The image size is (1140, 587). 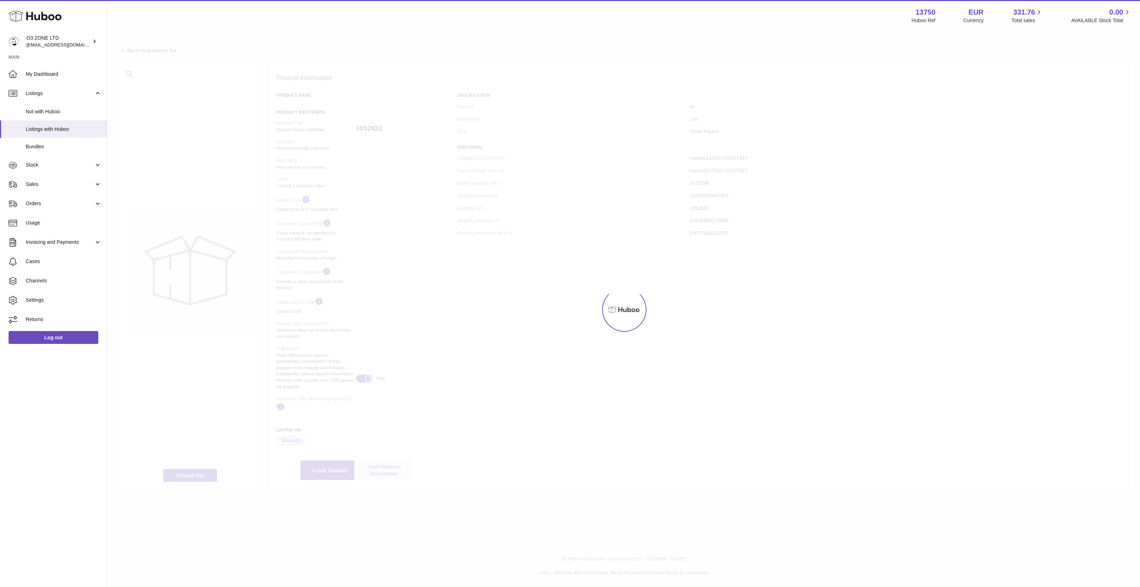 I want to click on span: Returns, so click(x=64, y=319).